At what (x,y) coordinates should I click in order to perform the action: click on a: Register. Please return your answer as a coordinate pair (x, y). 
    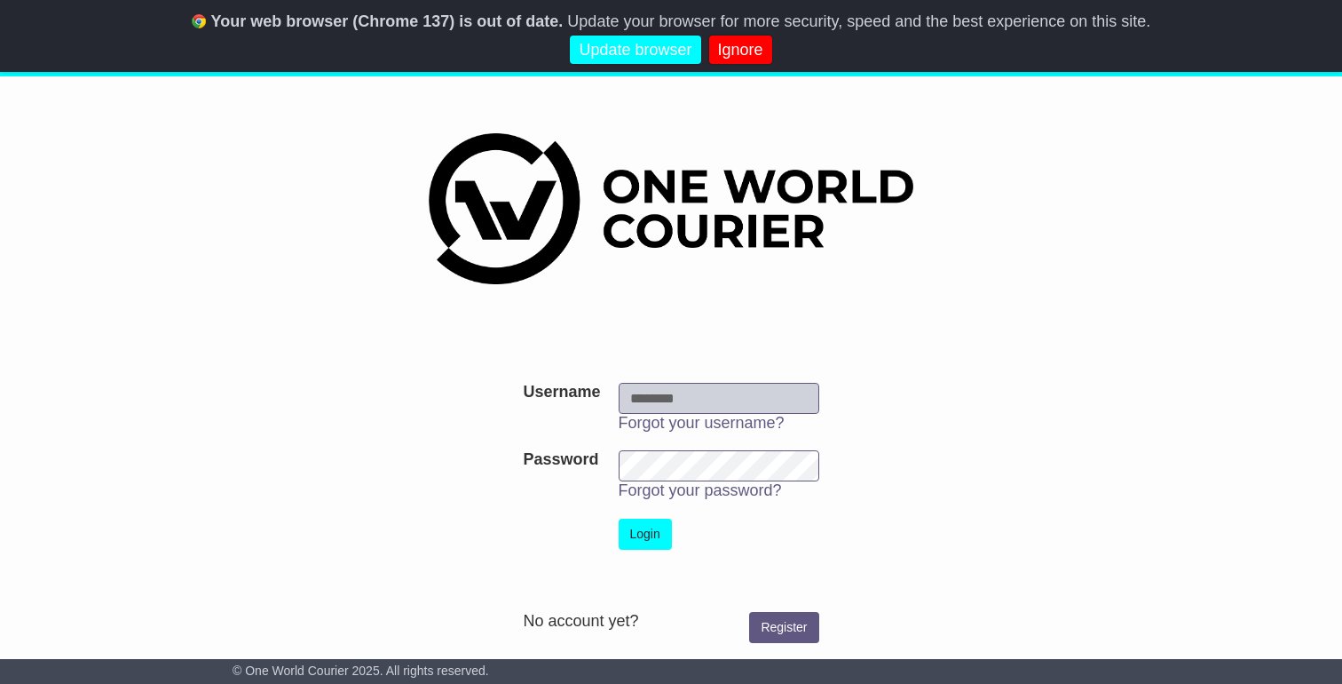
    Looking at the image, I should click on (784, 627).